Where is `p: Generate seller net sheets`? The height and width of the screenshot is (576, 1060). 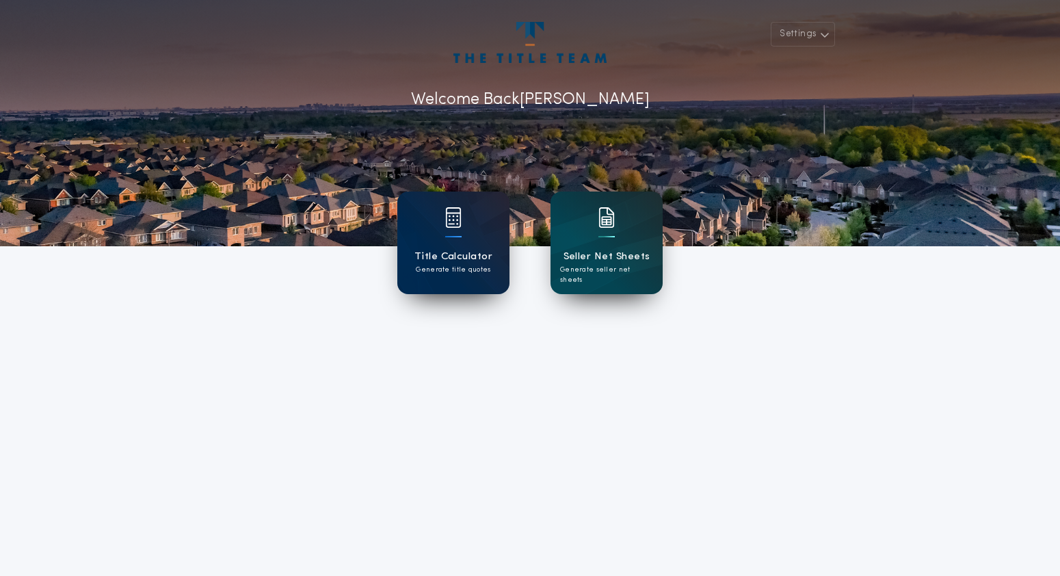 p: Generate seller net sheets is located at coordinates (607, 275).